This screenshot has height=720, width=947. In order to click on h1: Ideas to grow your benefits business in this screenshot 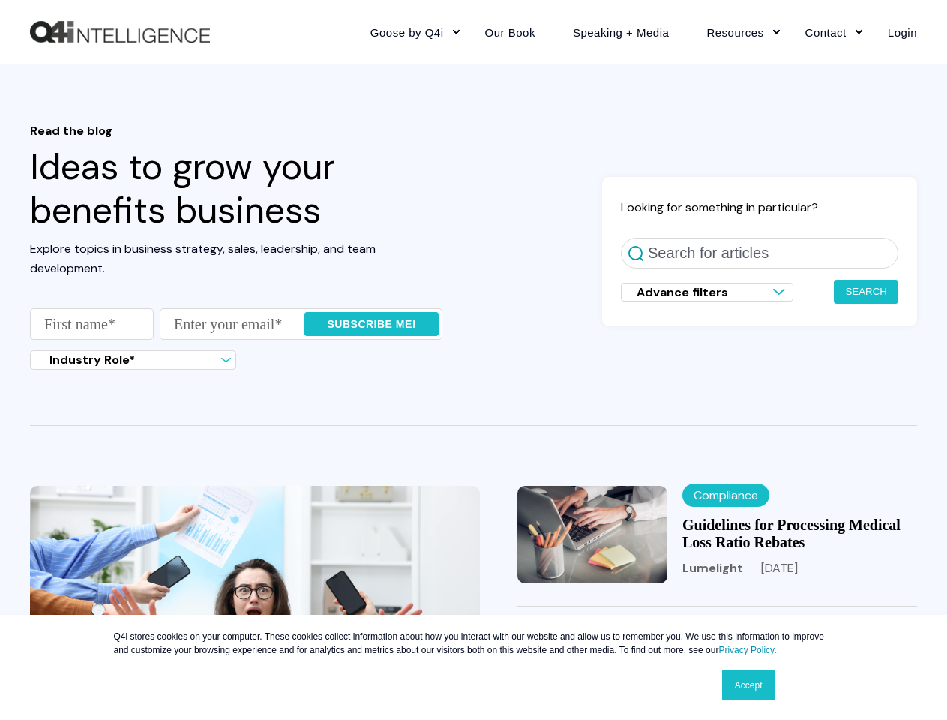, I will do `click(236, 178)`.